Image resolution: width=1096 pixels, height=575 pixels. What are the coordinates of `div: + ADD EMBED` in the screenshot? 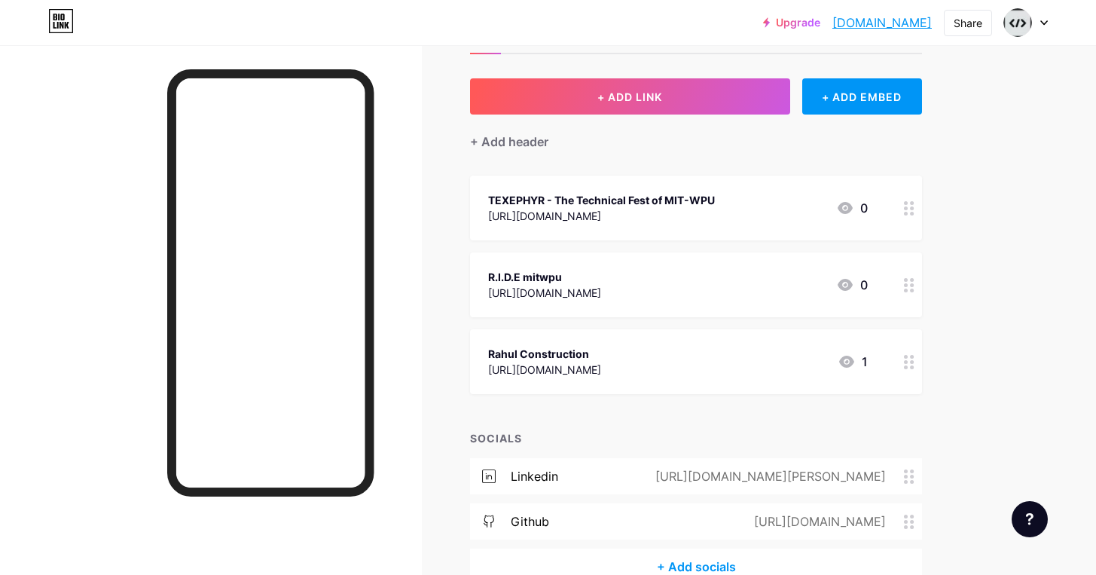 It's located at (862, 96).